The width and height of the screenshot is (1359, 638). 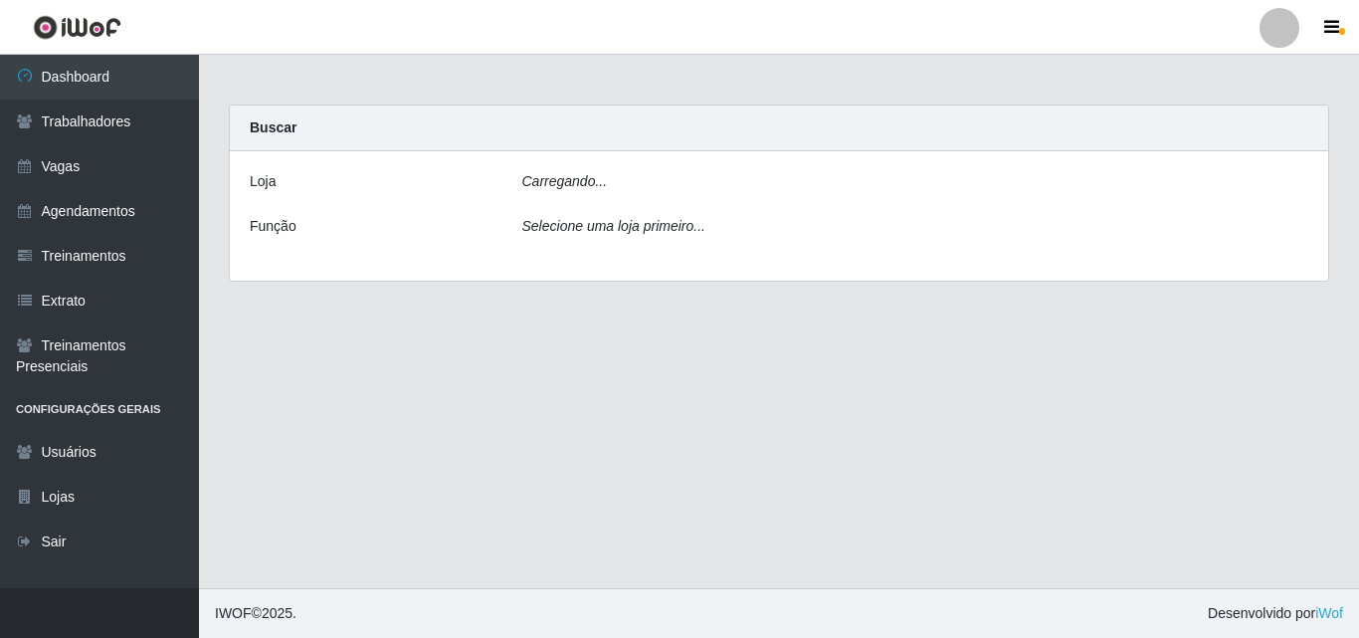 I want to click on span: IWOF, so click(x=233, y=613).